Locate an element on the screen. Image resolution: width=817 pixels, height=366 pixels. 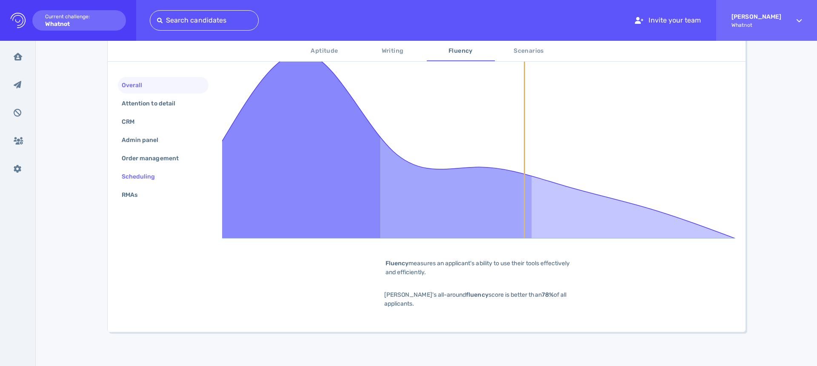
div: Overall is located at coordinates (136, 85).